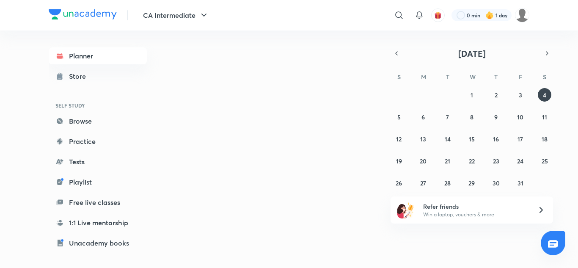 This screenshot has height=268, width=578. What do you see at coordinates (496, 117) in the screenshot?
I see `button: October 9, 2025` at bounding box center [496, 117].